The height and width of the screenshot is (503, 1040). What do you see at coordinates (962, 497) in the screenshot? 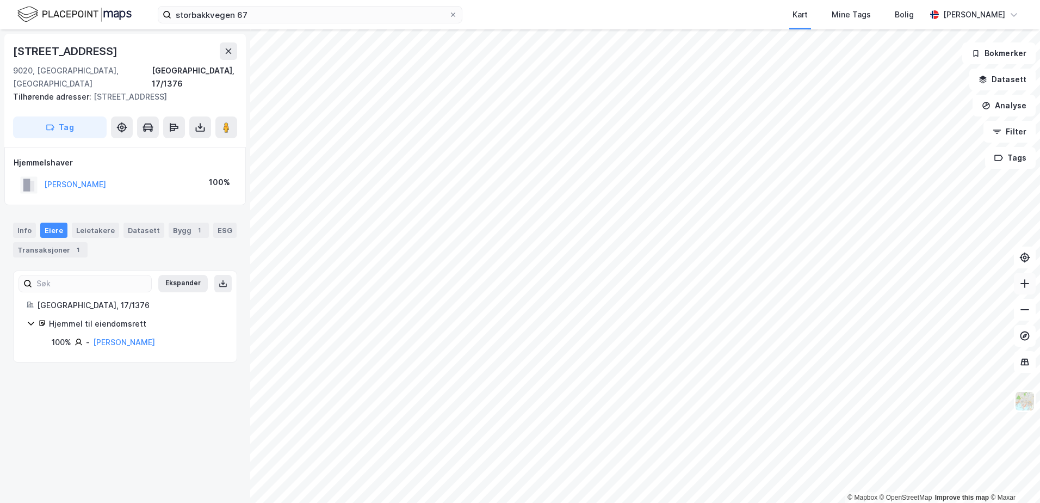
I see `a: Improve this map` at bounding box center [962, 497].